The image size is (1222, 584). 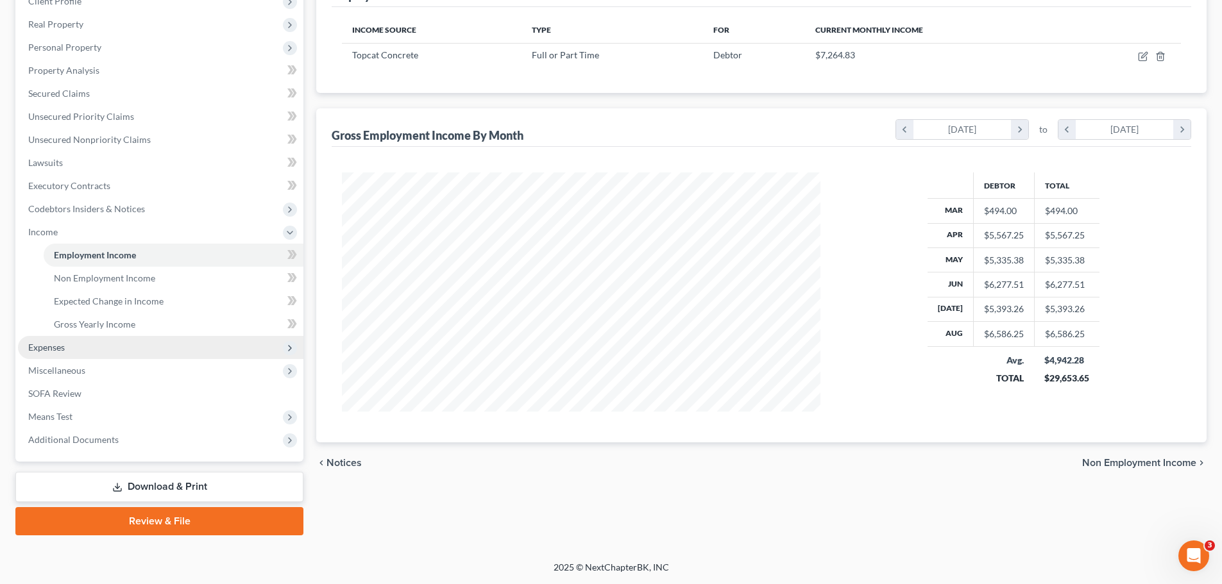 What do you see at coordinates (1067, 334) in the screenshot?
I see `td: $6,586.25` at bounding box center [1067, 334].